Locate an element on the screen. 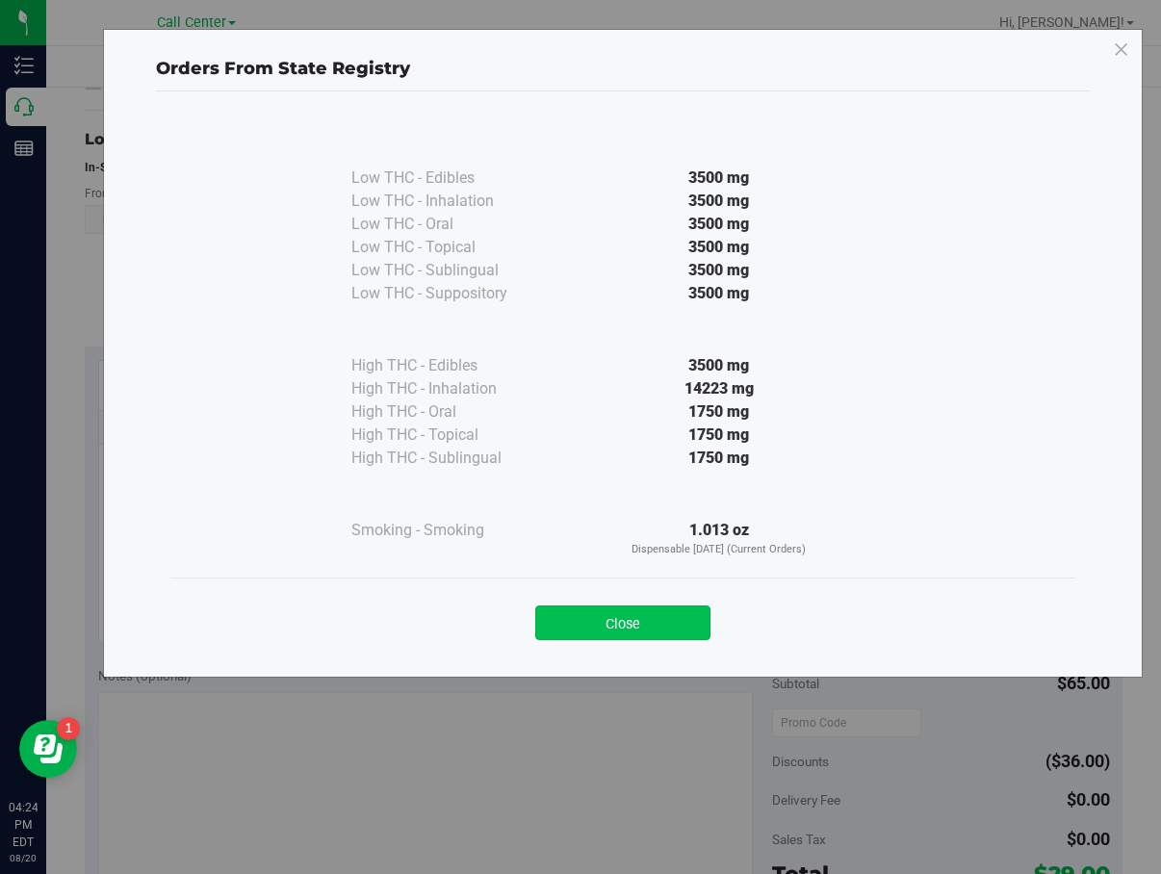 This screenshot has height=874, width=1161. div: 1.013 oz is located at coordinates (719, 538).